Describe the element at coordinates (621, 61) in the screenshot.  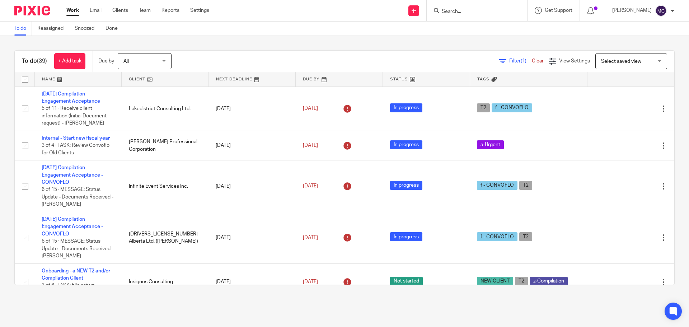
I see `span: Select saved view` at that location.